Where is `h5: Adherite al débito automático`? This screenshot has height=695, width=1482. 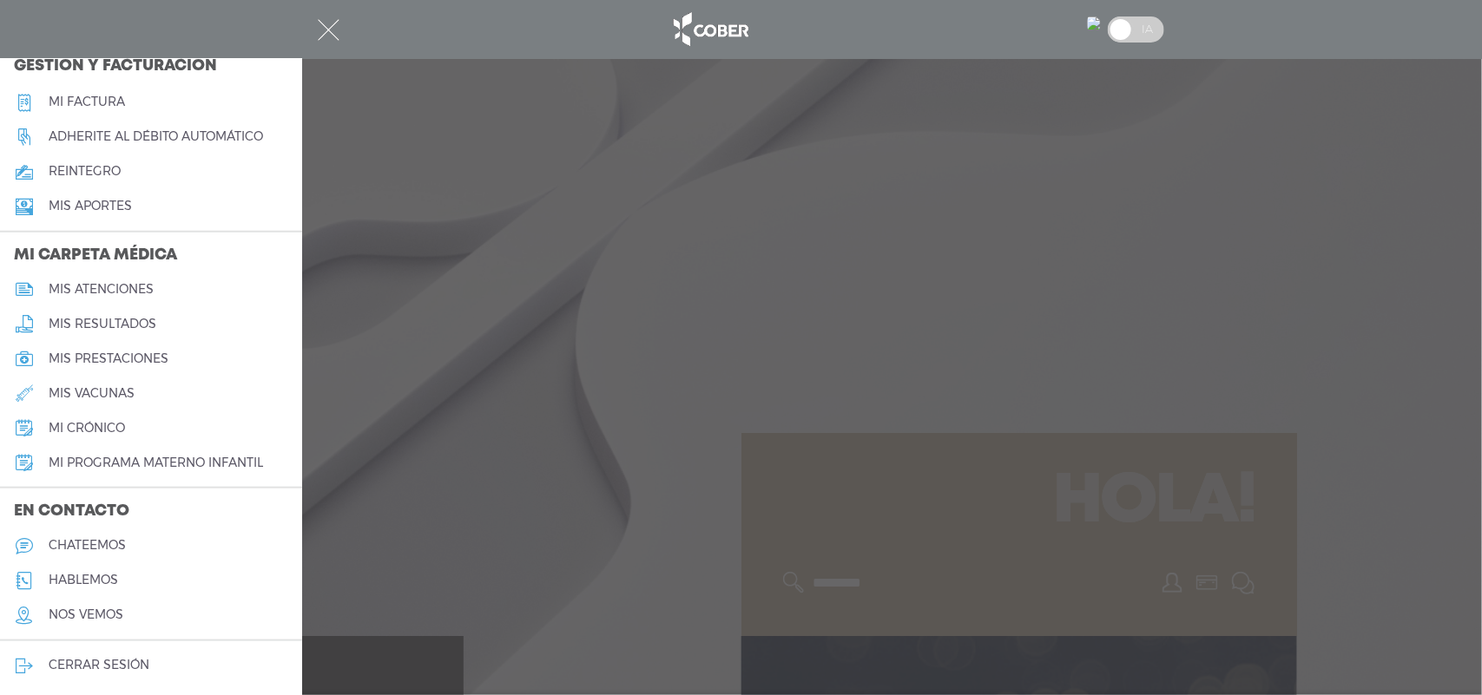 h5: Adherite al débito automático is located at coordinates (155, 136).